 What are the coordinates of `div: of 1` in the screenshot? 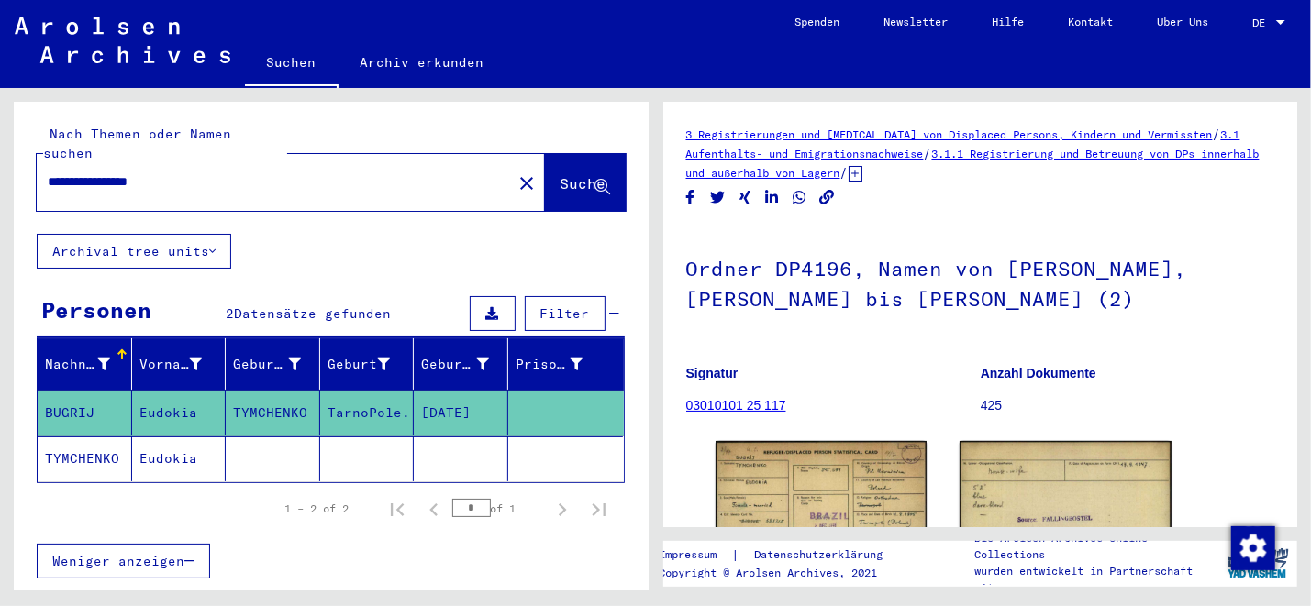 It's located at (498, 508).